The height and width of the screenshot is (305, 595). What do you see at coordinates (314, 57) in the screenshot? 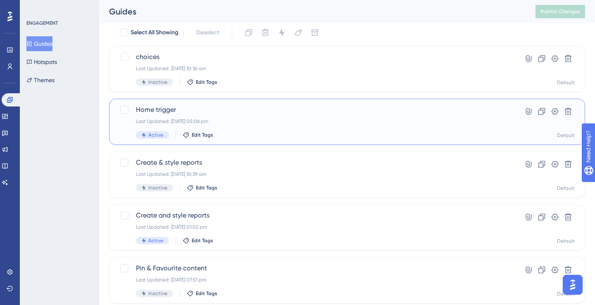
I see `span: choices` at bounding box center [314, 57].